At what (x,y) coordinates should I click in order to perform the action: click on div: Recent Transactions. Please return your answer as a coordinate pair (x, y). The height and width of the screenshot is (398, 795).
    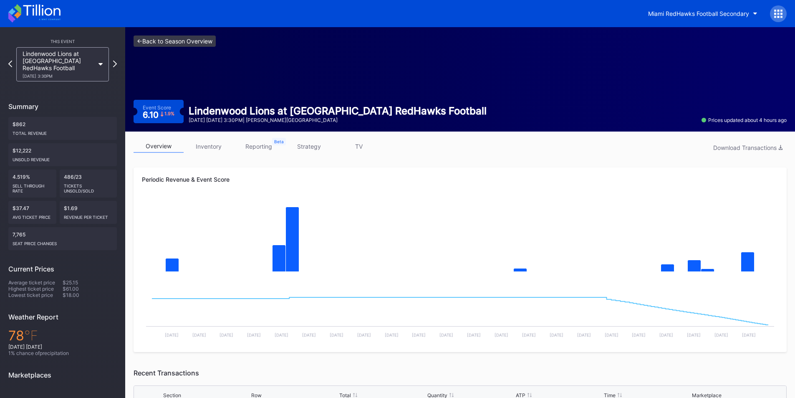
    Looking at the image, I should click on (460, 373).